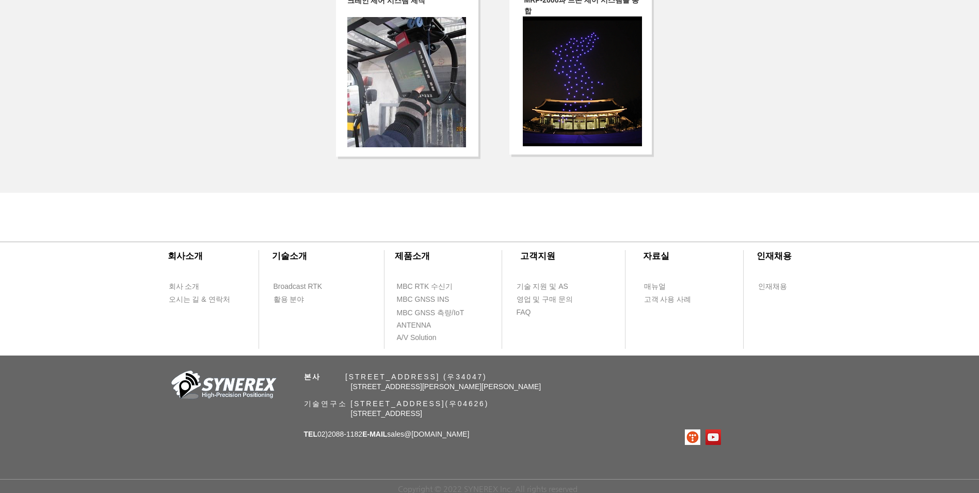 The width and height of the screenshot is (979, 493). Describe the element at coordinates (773, 287) in the screenshot. I see `span: 인재채용` at that location.